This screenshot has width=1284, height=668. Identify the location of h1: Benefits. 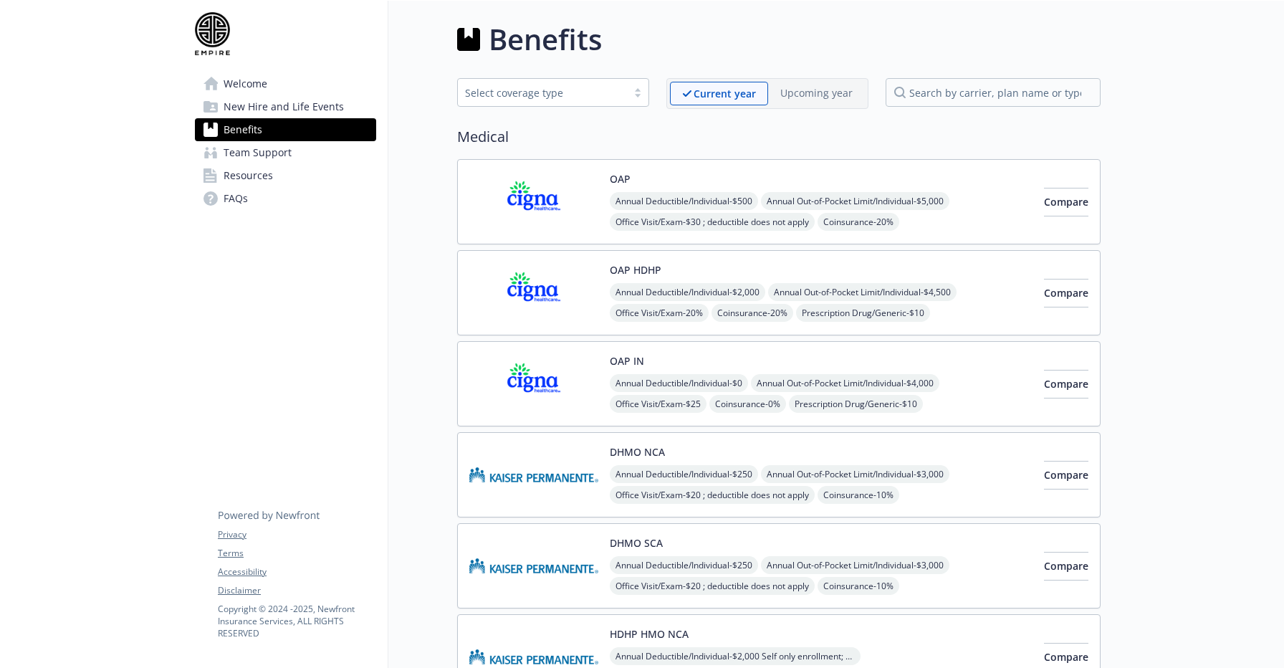
(545, 39).